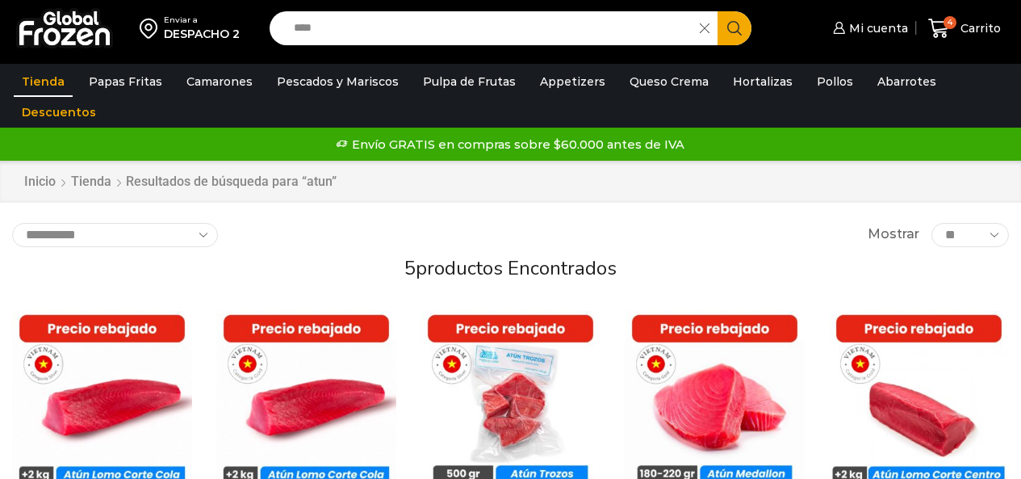 This screenshot has width=1021, height=479. Describe the element at coordinates (978, 28) in the screenshot. I see `span: Carrito` at that location.